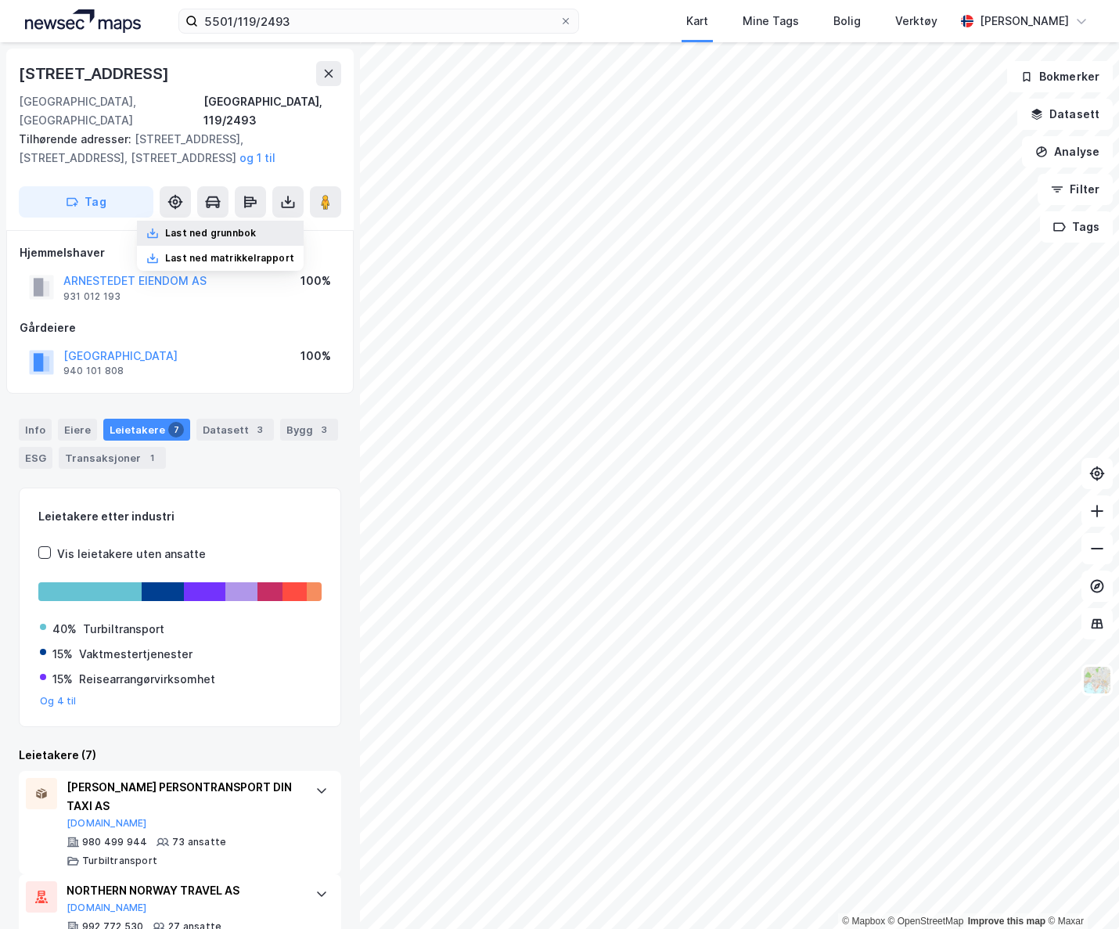  Describe the element at coordinates (147, 679) in the screenshot. I see `div: Reisearrangørvirksomhet` at that location.